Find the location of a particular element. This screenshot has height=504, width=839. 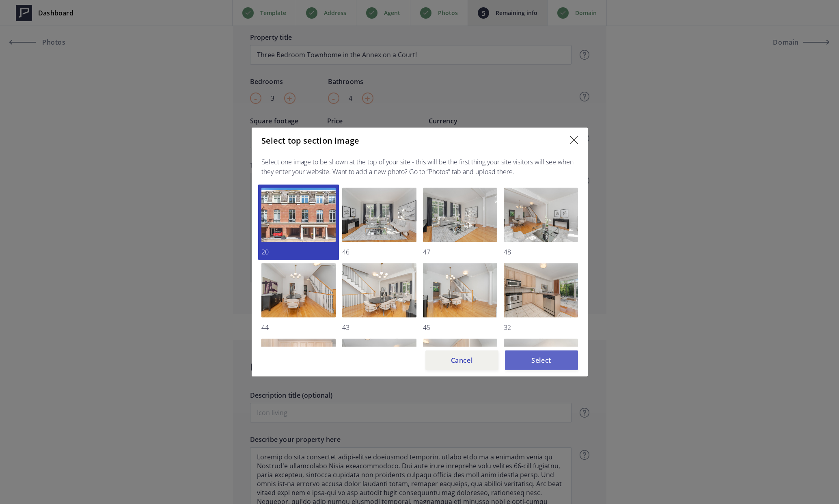

h5: Select top section image is located at coordinates (311, 141).